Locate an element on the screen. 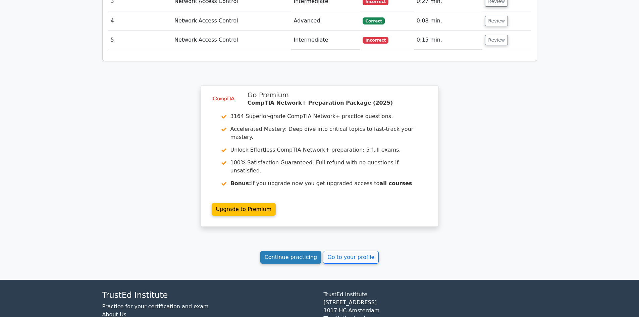 This screenshot has height=317, width=639. a: Continue practicing is located at coordinates (291, 257).